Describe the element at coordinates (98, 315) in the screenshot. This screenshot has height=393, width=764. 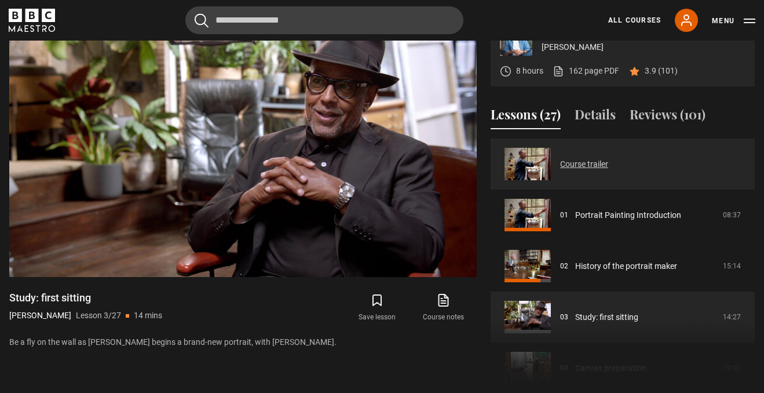
I see `p: Lesson 3/27` at that location.